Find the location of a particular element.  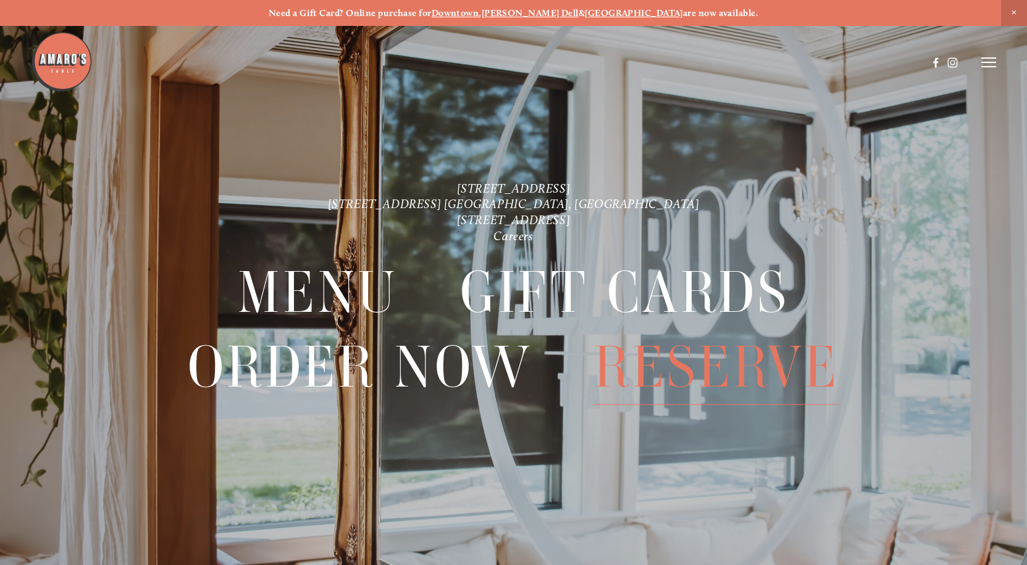

a: Reserve is located at coordinates (717, 368).